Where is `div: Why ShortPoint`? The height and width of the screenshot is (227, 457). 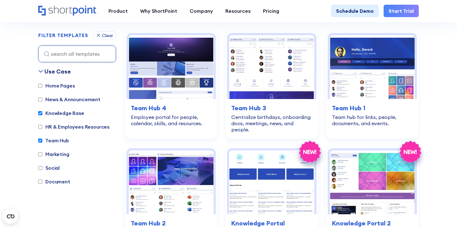 div: Why ShortPoint is located at coordinates (159, 11).